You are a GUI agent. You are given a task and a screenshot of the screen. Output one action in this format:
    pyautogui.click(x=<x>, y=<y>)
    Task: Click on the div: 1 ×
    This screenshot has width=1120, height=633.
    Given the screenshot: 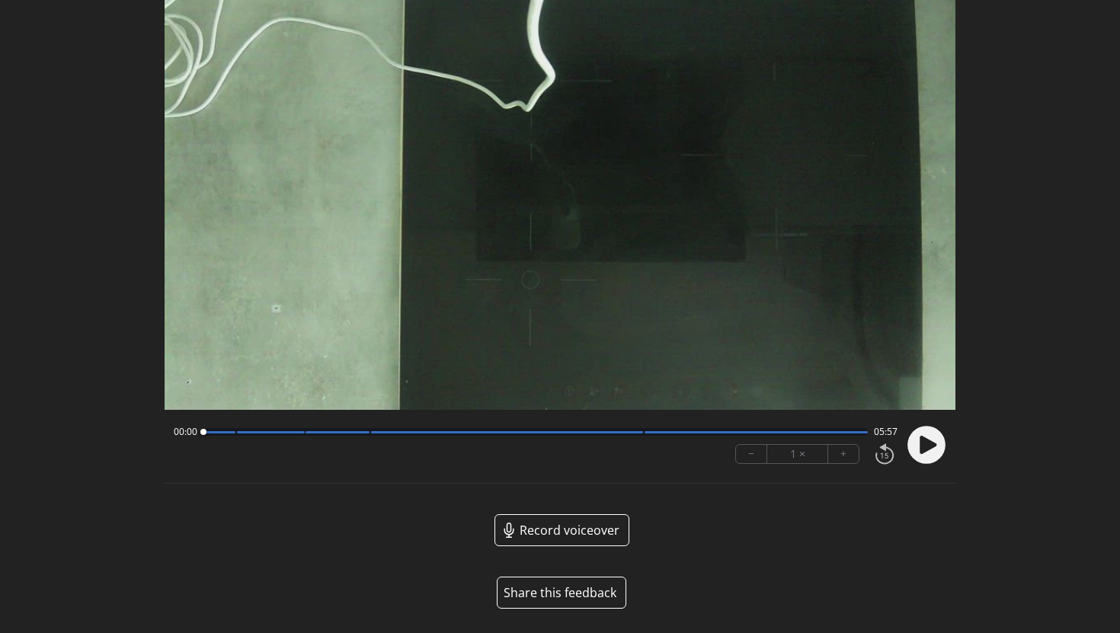 What is the action you would take?
    pyautogui.click(x=798, y=454)
    